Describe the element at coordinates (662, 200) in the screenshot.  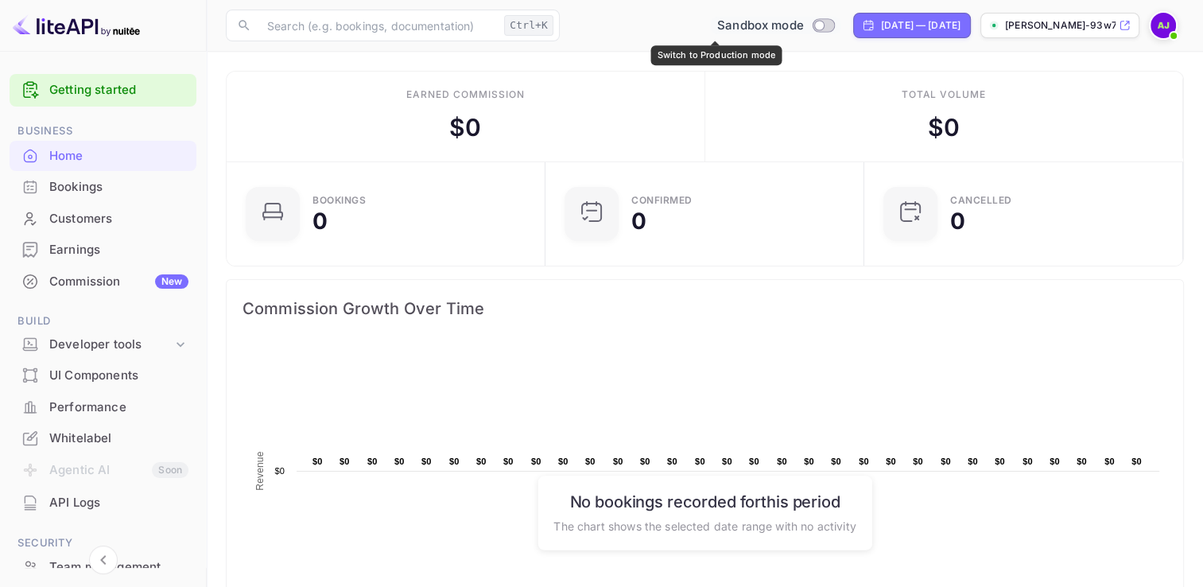
I see `div: Confirmed` at that location.